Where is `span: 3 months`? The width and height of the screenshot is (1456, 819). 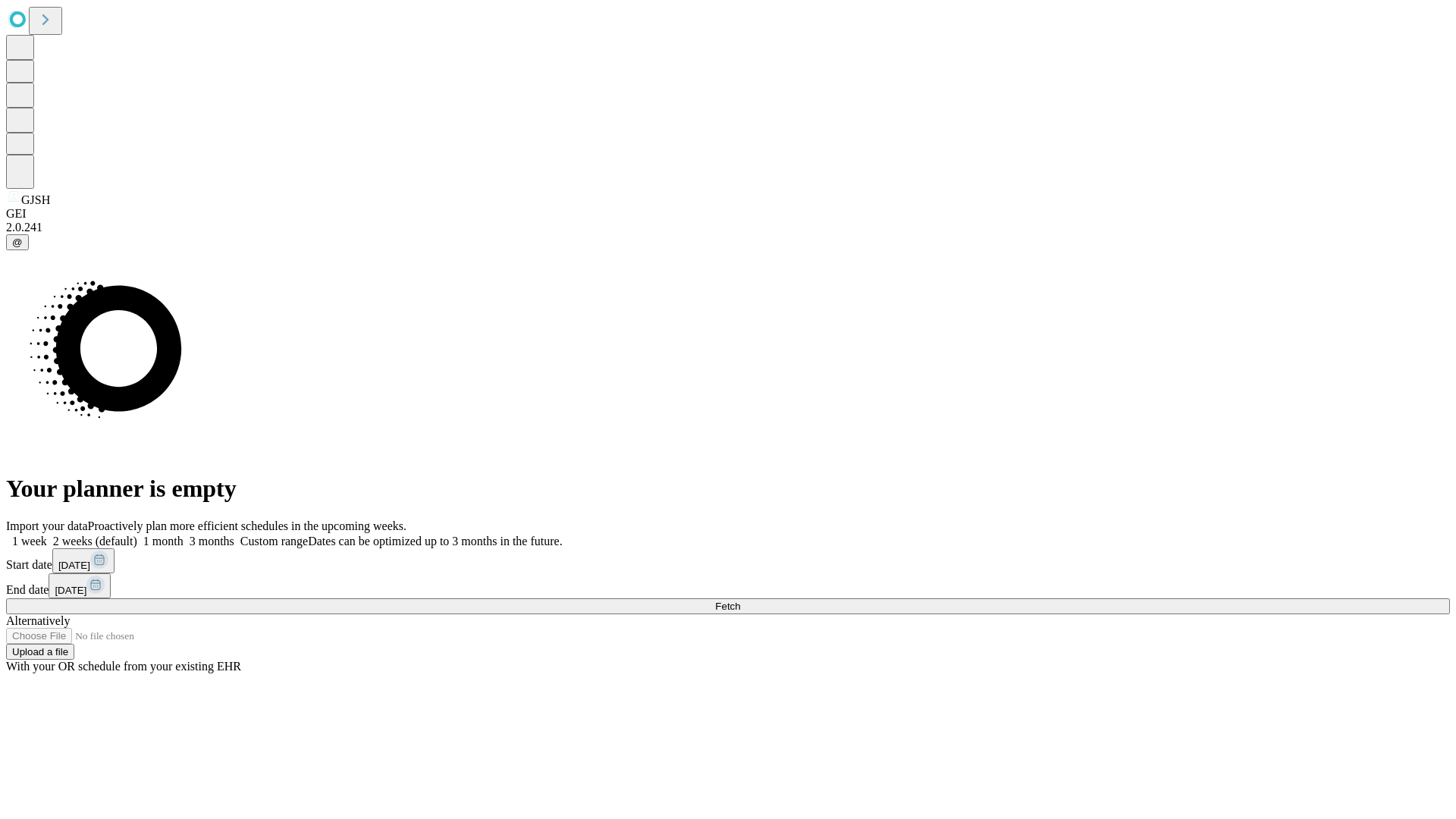
span: 3 months is located at coordinates (211, 541).